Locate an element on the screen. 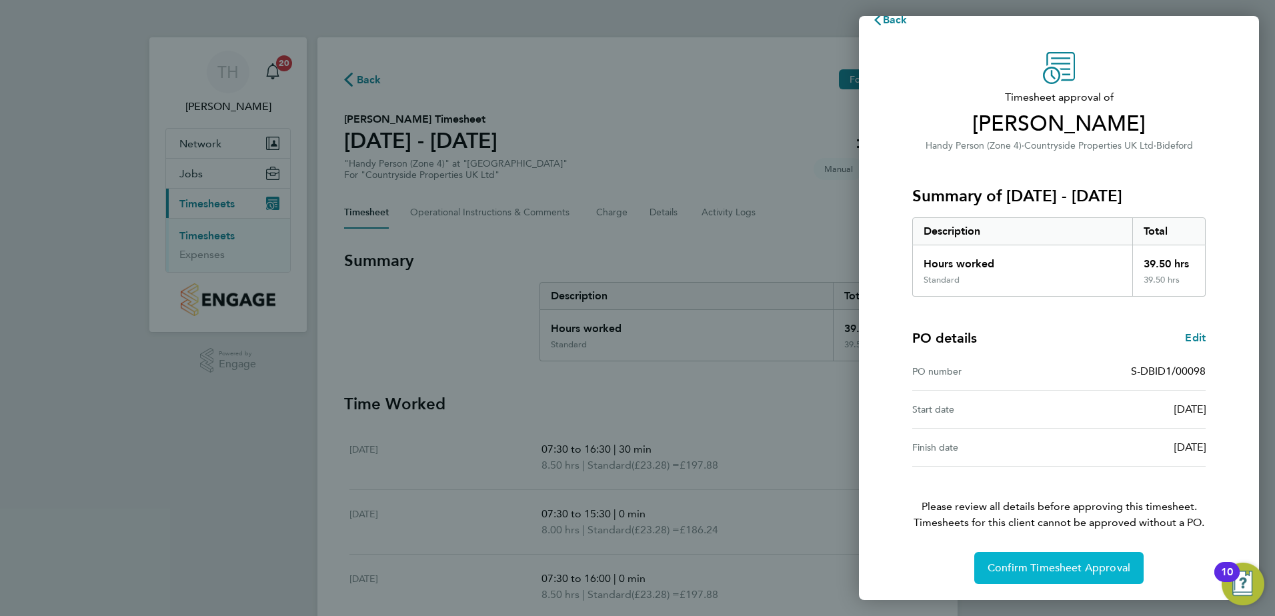  span: Back is located at coordinates (895, 19).